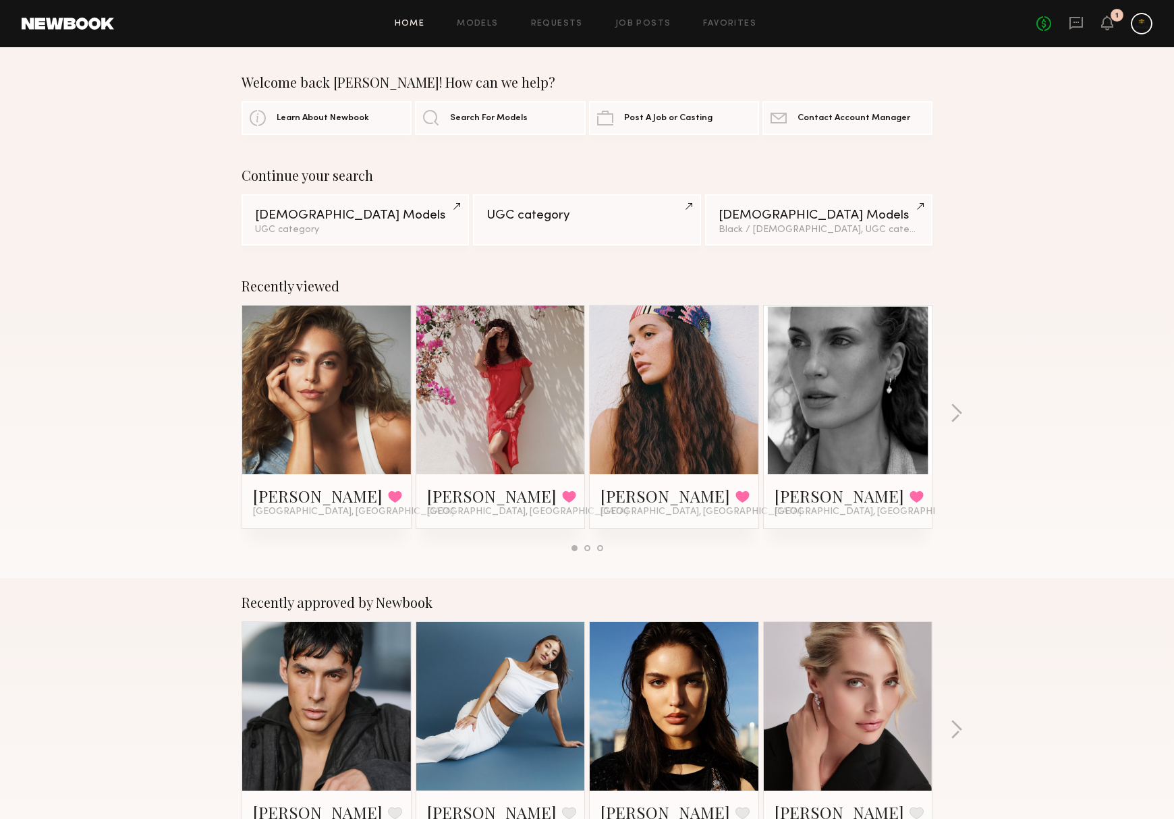 This screenshot has height=819, width=1174. Describe the element at coordinates (668, 118) in the screenshot. I see `span: Post A Job or Casting` at that location.